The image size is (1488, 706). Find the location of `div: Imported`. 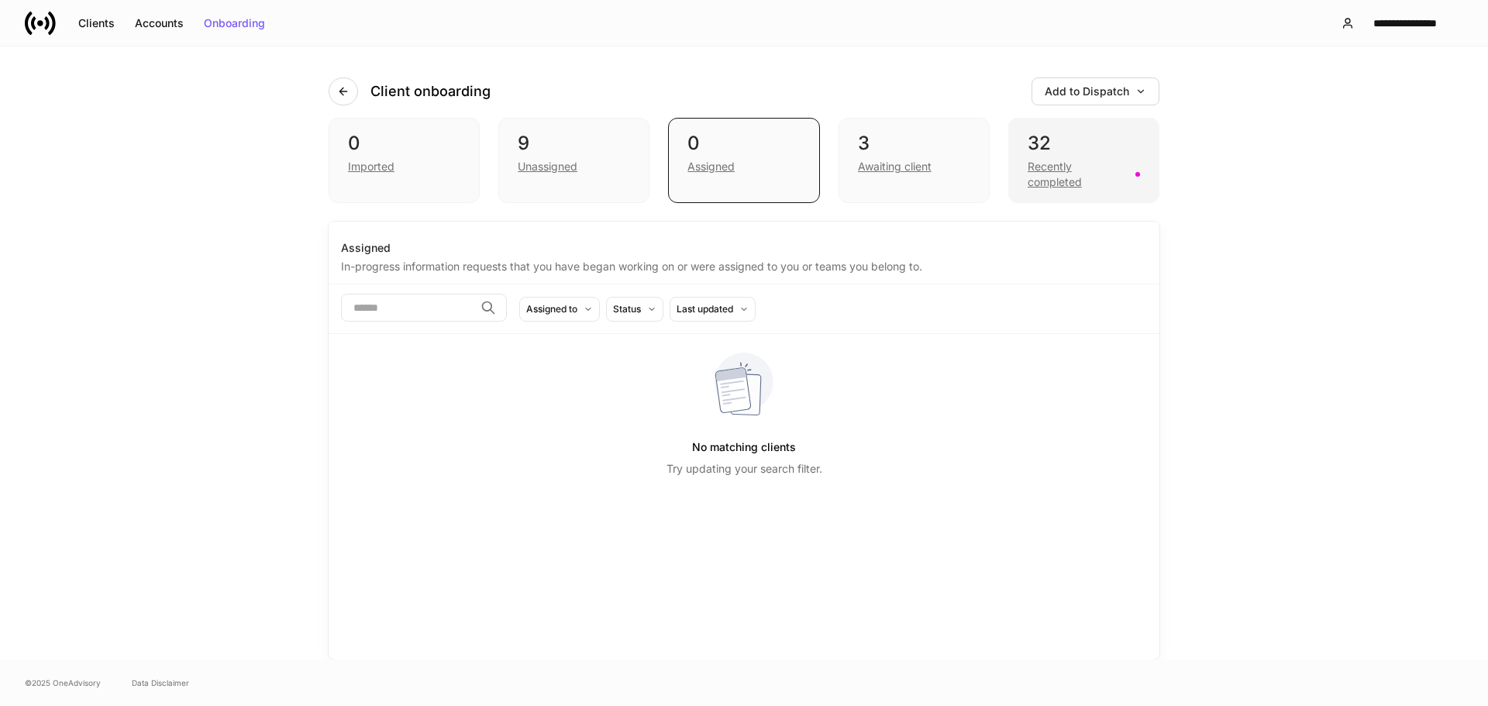

div: Imported is located at coordinates (371, 167).